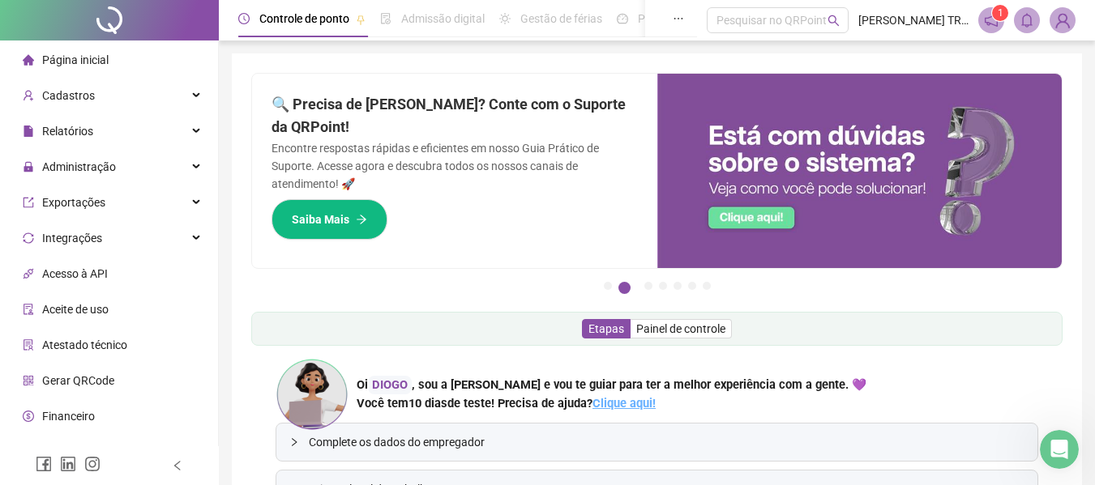 The height and width of the screenshot is (485, 1095). Describe the element at coordinates (692, 286) in the screenshot. I see `button: 6` at that location.